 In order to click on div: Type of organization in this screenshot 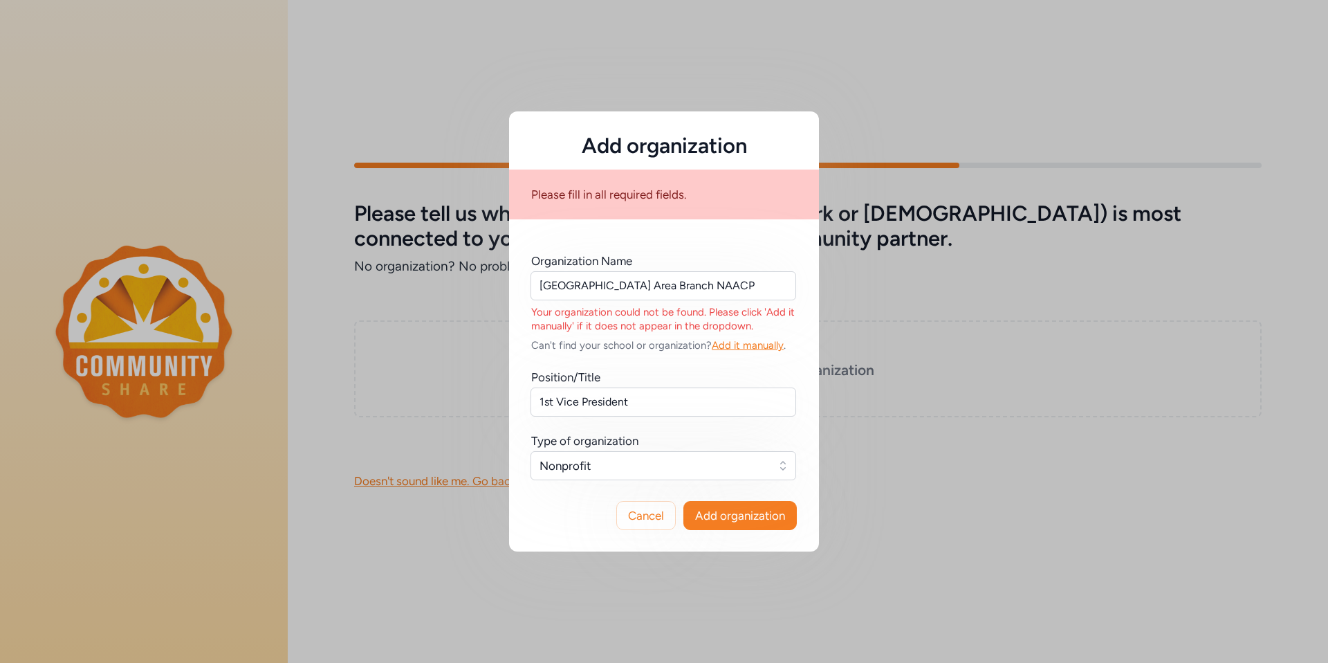, I will do `click(585, 441)`.